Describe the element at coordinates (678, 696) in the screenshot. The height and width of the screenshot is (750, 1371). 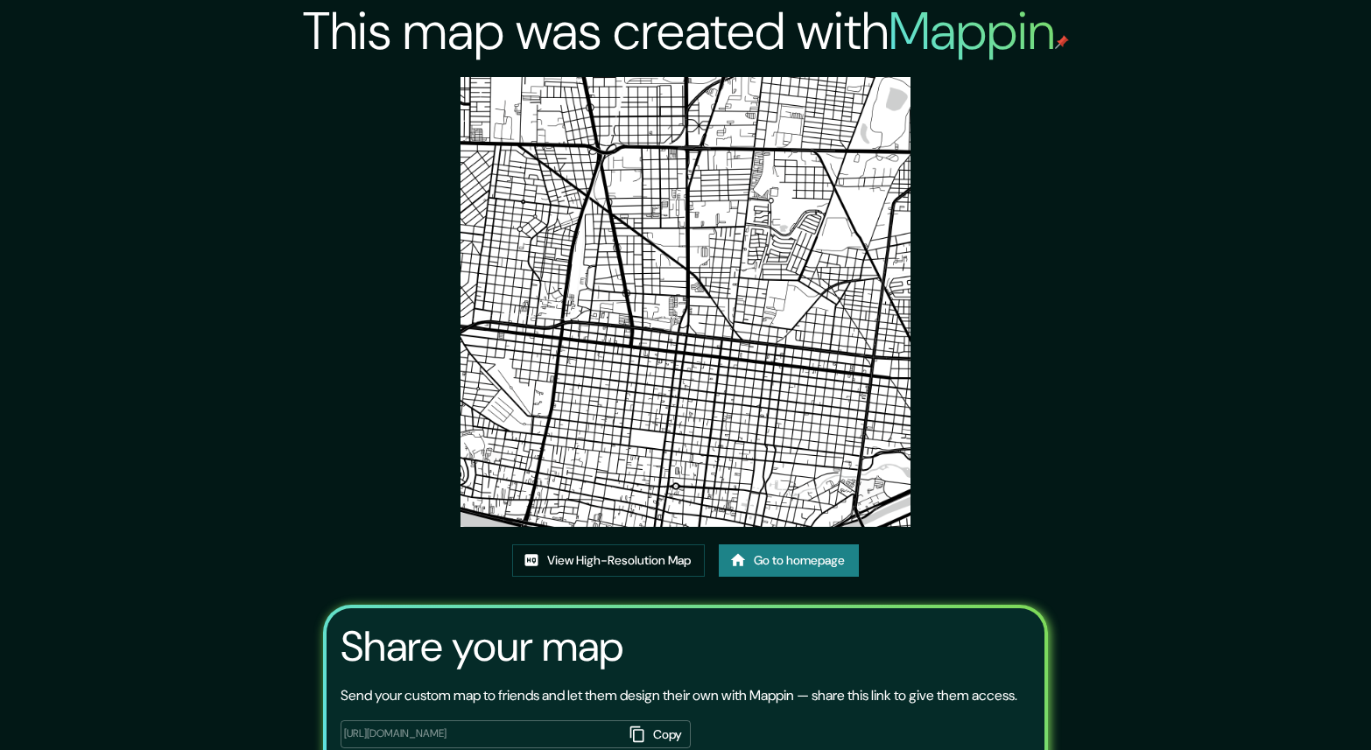
I see `p: Send your custom map to friends and let them design their own with Mappin — share this link to gi...` at that location.